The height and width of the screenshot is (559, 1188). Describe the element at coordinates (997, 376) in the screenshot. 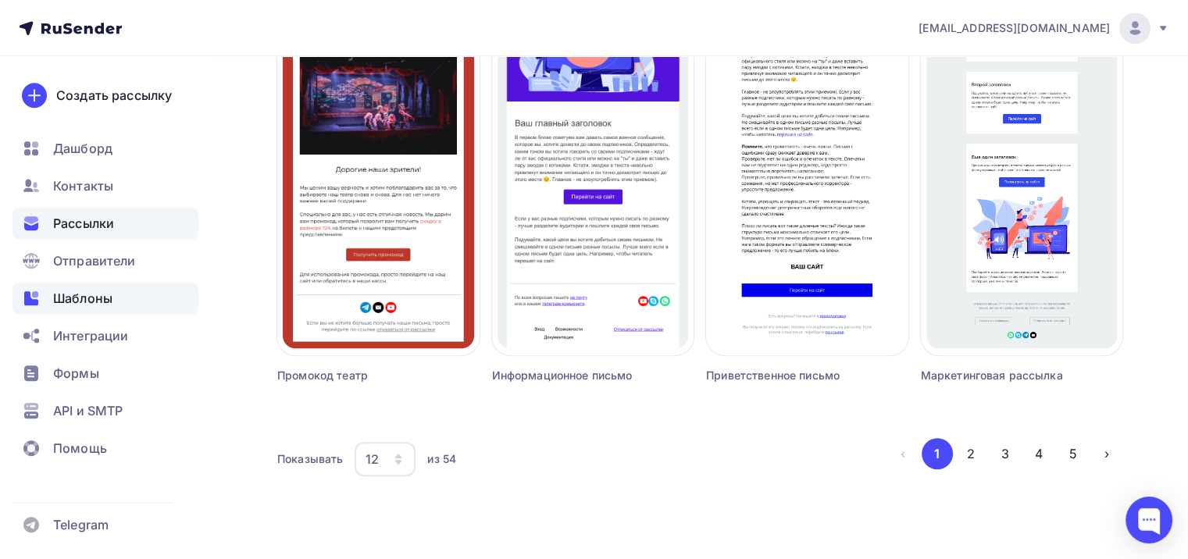

I see `div: Маркетинговая рассылка` at that location.